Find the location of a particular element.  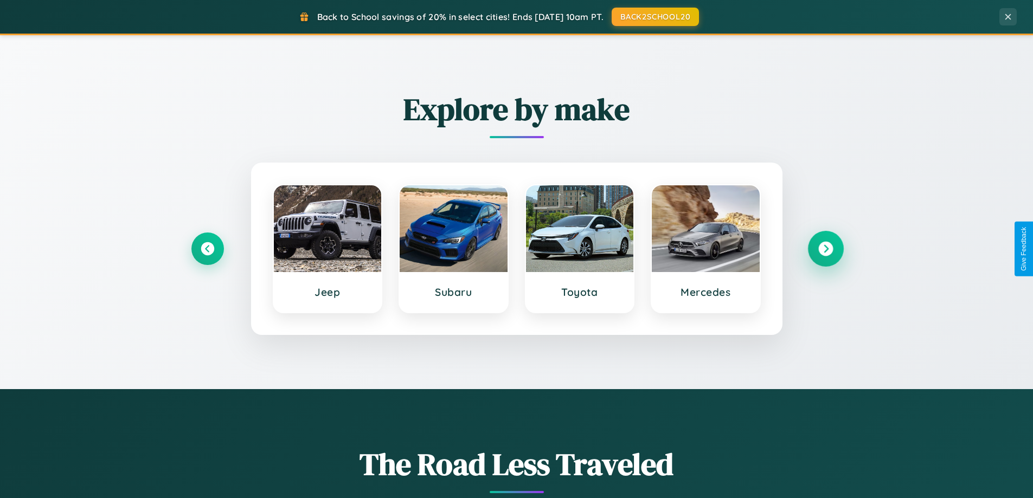

button: BACK2SCHOOL20 is located at coordinates (655, 17).